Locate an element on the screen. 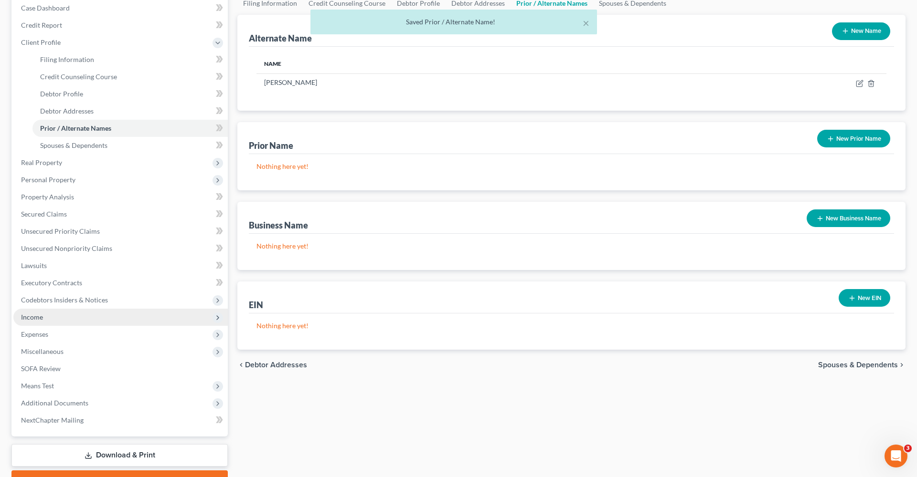  span: Credit Counseling Course is located at coordinates (78, 76).